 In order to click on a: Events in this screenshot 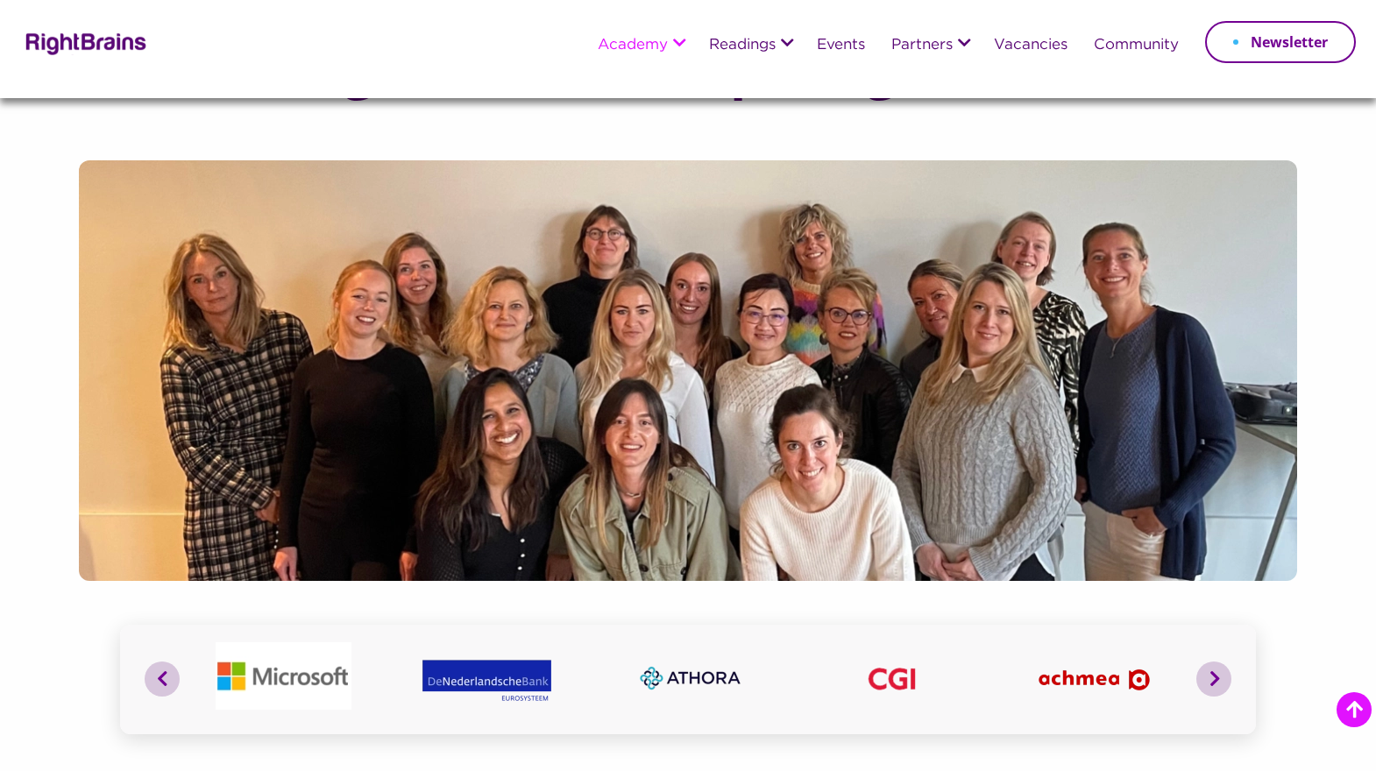, I will do `click(840, 46)`.